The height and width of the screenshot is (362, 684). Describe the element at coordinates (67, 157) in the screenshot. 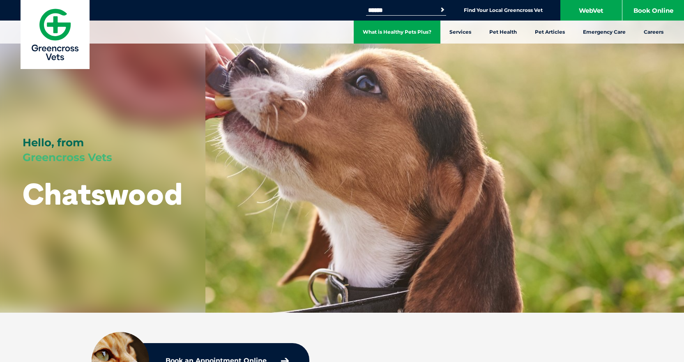

I see `span: Greencross Vets` at that location.